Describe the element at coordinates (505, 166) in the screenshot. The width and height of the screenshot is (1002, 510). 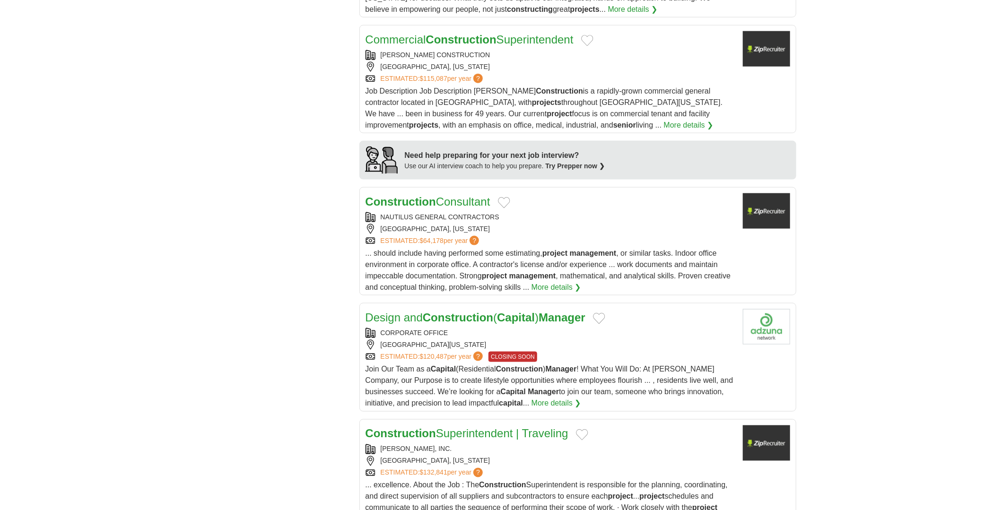
I see `div: Use our AI interview coach to help you prepare.` at that location.